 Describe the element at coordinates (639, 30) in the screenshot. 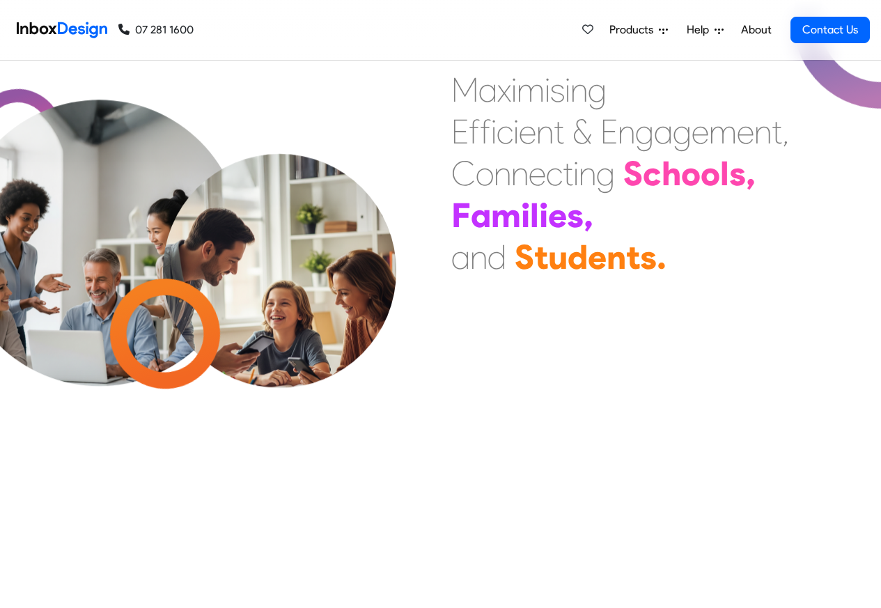

I see `a: Products` at that location.